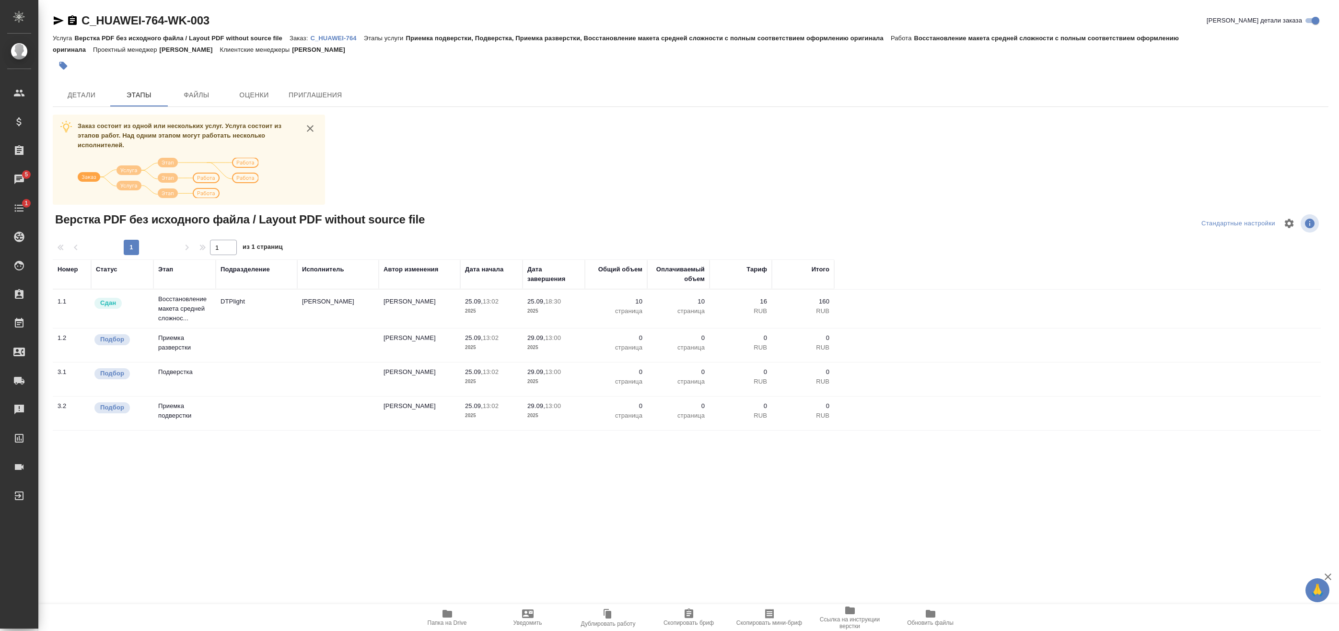 The width and height of the screenshot is (1339, 631). Describe the element at coordinates (179, 135) in the screenshot. I see `span: Заказ состоит из одной или нескольких услуг. Услуга состоит из этапов работ. Над одним этапом мог...` at that location.